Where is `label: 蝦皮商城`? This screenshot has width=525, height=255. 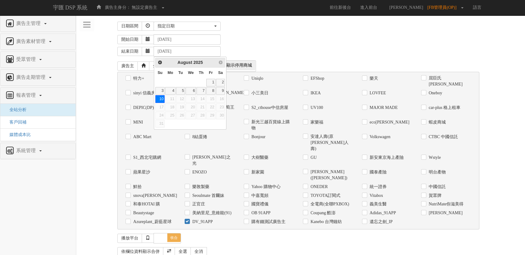 label: 蝦皮商城 is located at coordinates (436, 122).